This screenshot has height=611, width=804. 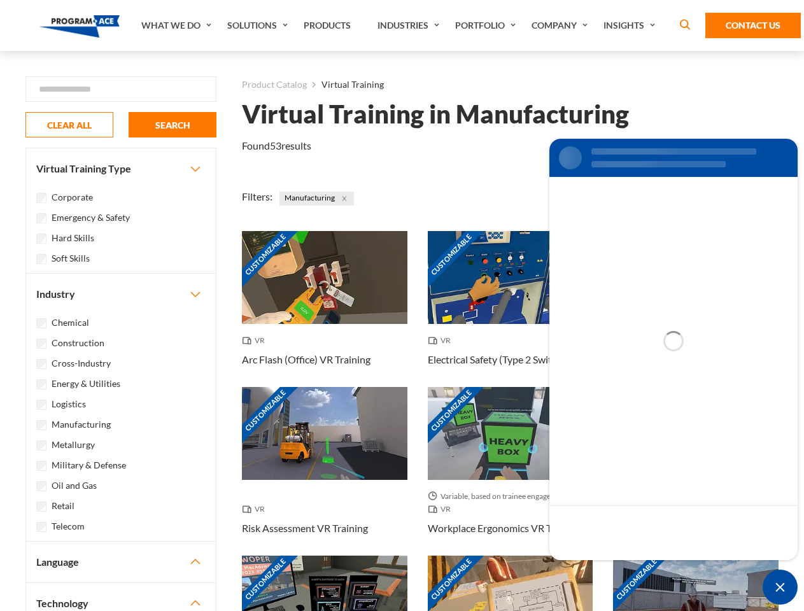 What do you see at coordinates (90, 218) in the screenshot?
I see `label: Emergency & Safety` at bounding box center [90, 218].